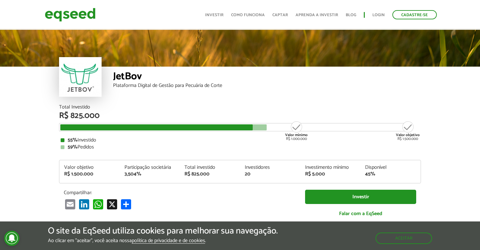  Describe the element at coordinates (280, 15) in the screenshot. I see `a: Captar` at that location.